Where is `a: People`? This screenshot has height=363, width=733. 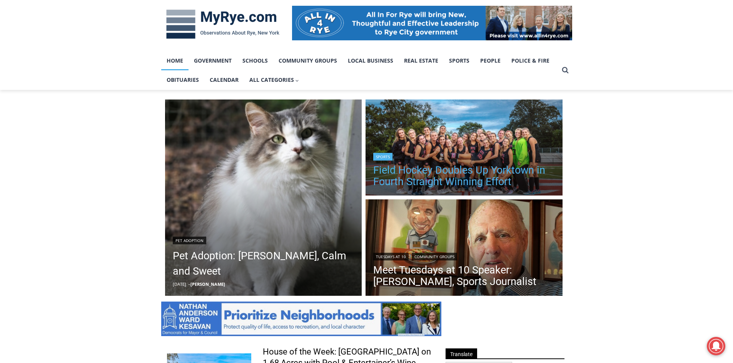
a: People is located at coordinates (490, 61).